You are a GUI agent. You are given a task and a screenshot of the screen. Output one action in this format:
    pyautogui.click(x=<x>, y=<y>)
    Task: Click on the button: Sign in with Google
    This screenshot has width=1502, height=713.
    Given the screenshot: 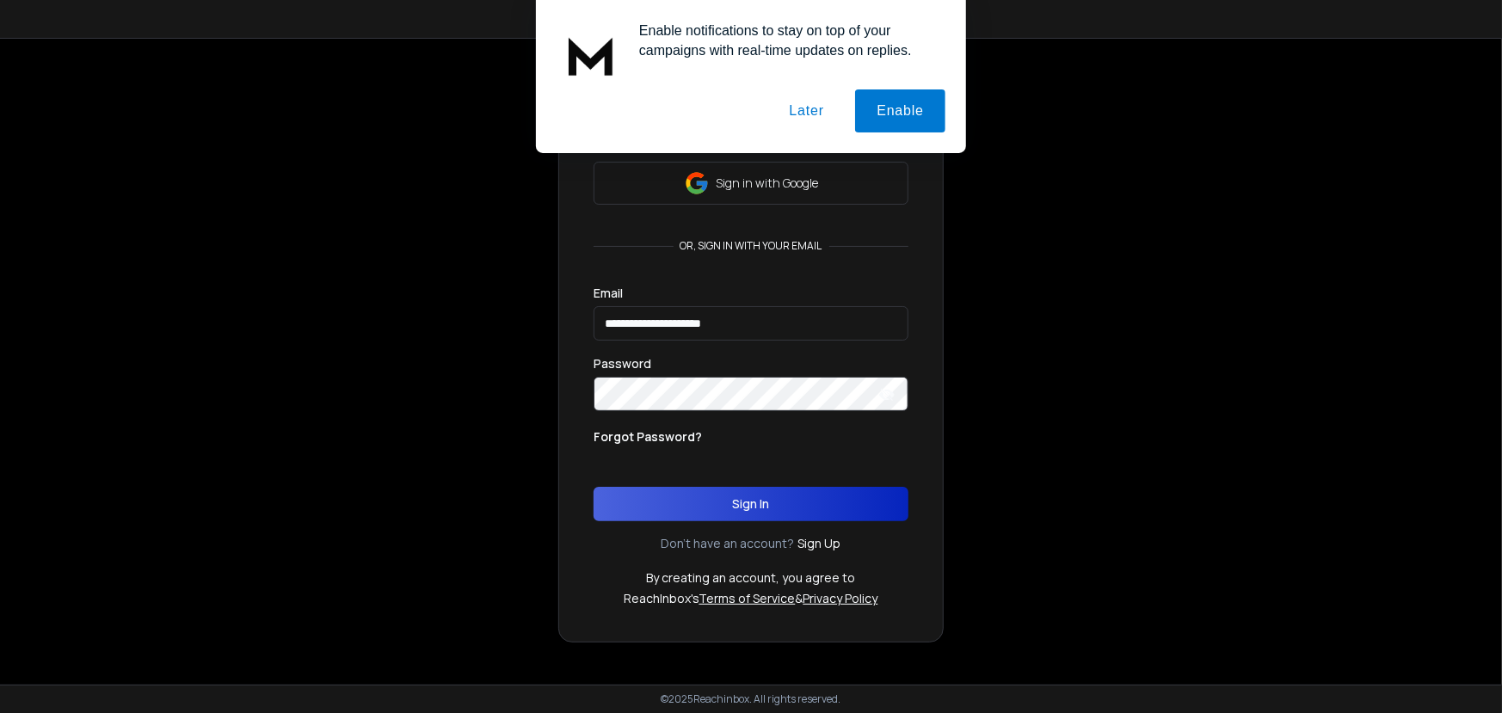 What is the action you would take?
    pyautogui.click(x=751, y=183)
    